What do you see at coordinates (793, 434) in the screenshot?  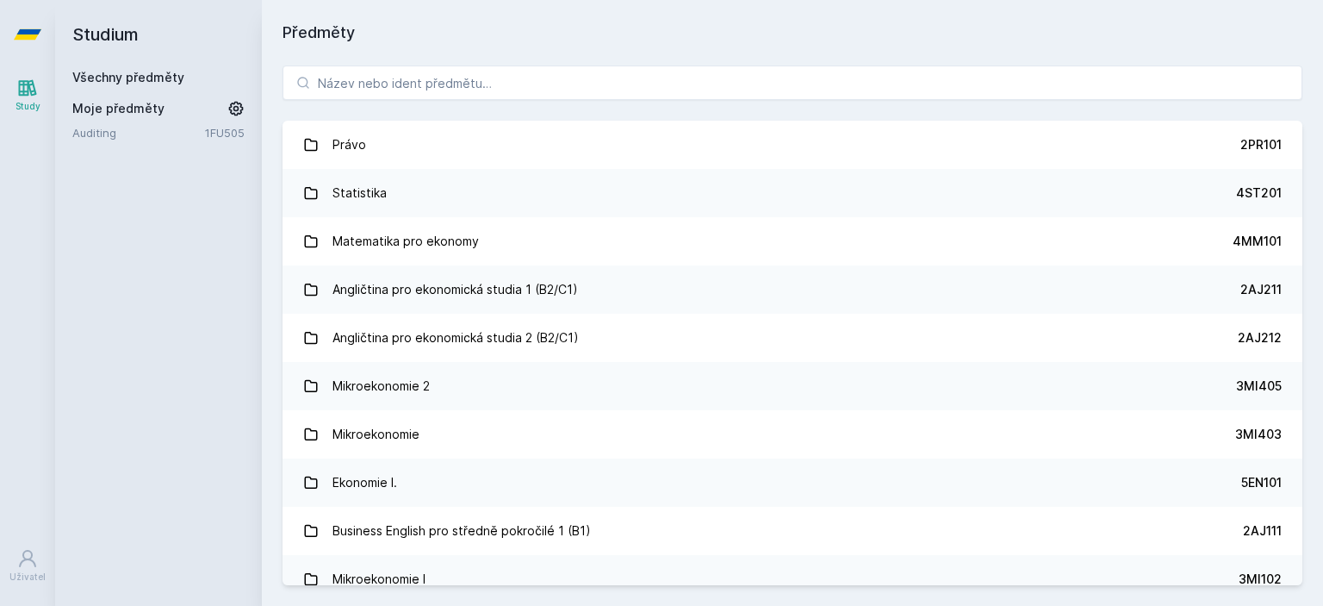 I see `a: Mikroekonomie 3MI403` at bounding box center [793, 434].